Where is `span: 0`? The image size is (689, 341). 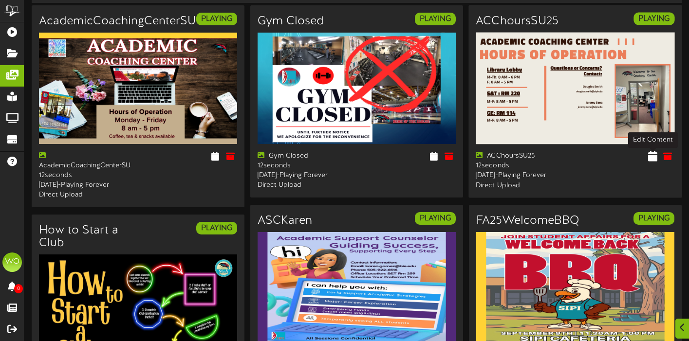 span: 0 is located at coordinates (18, 289).